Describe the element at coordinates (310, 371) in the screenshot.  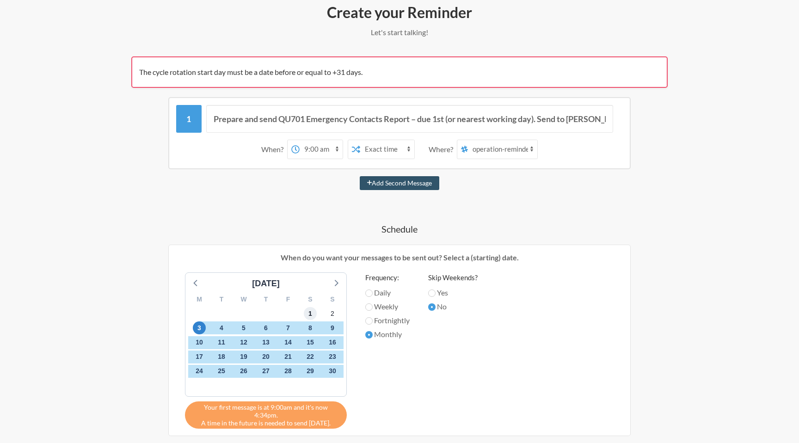
I see `span: Monday 29 December 2025` at that location.